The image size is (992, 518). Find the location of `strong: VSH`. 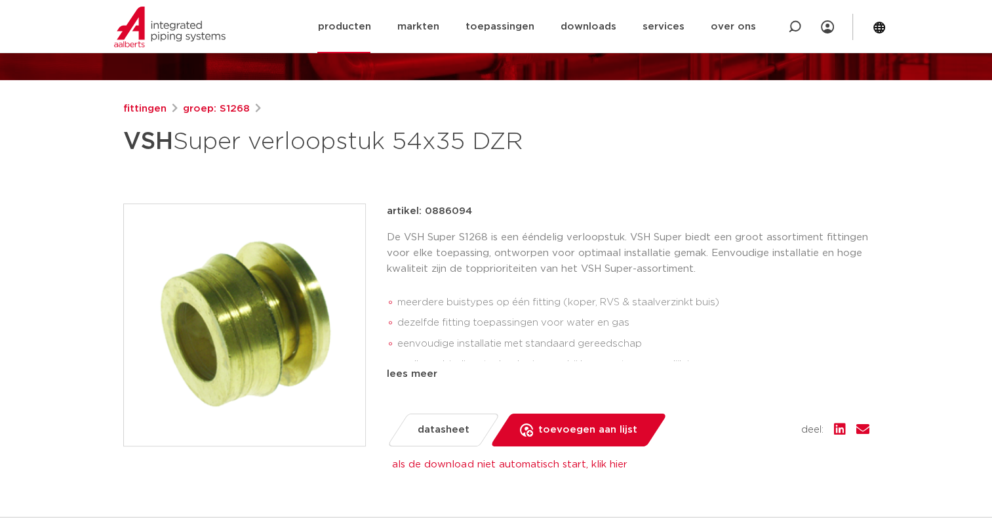

strong: VSH is located at coordinates (148, 142).